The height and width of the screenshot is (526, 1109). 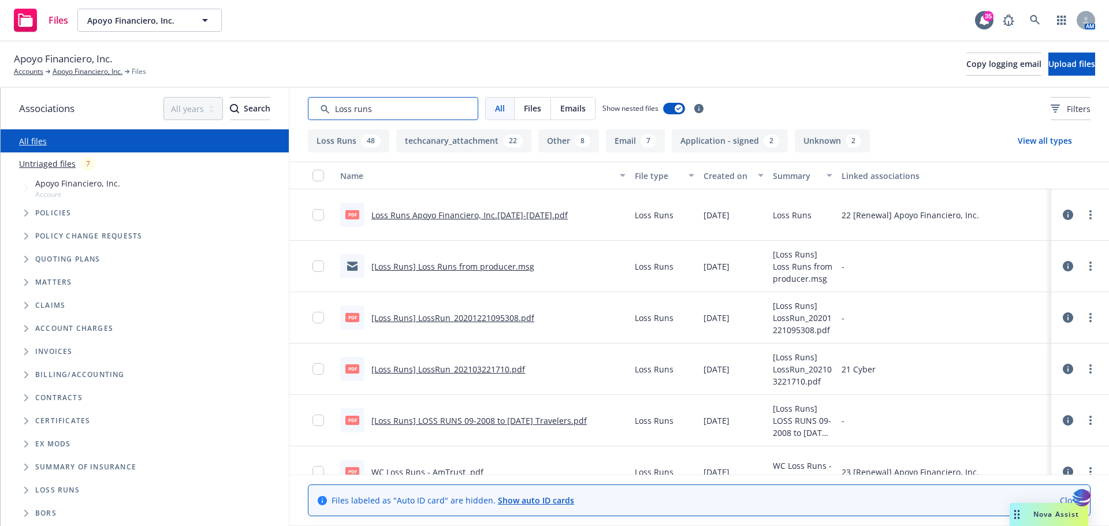 What do you see at coordinates (733, 176) in the screenshot?
I see `button: Created on` at bounding box center [733, 176].